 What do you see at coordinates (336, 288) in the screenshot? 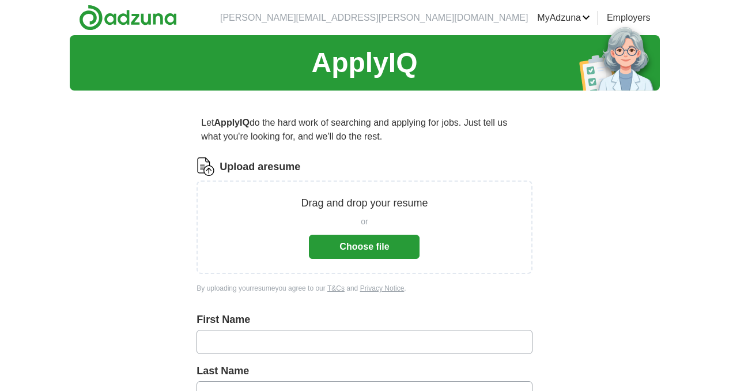
I see `a: T&Cs` at bounding box center [336, 288].